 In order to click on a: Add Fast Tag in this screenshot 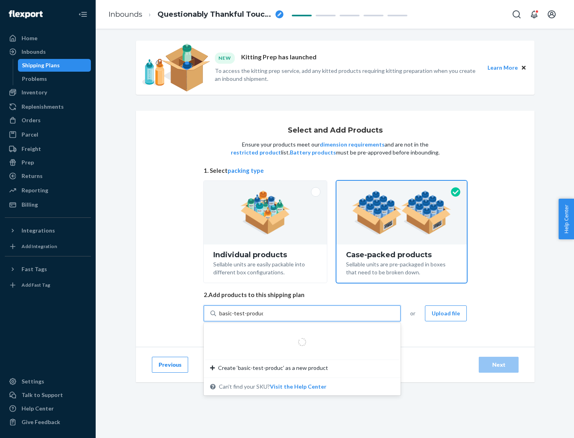, I will do `click(48, 285)`.